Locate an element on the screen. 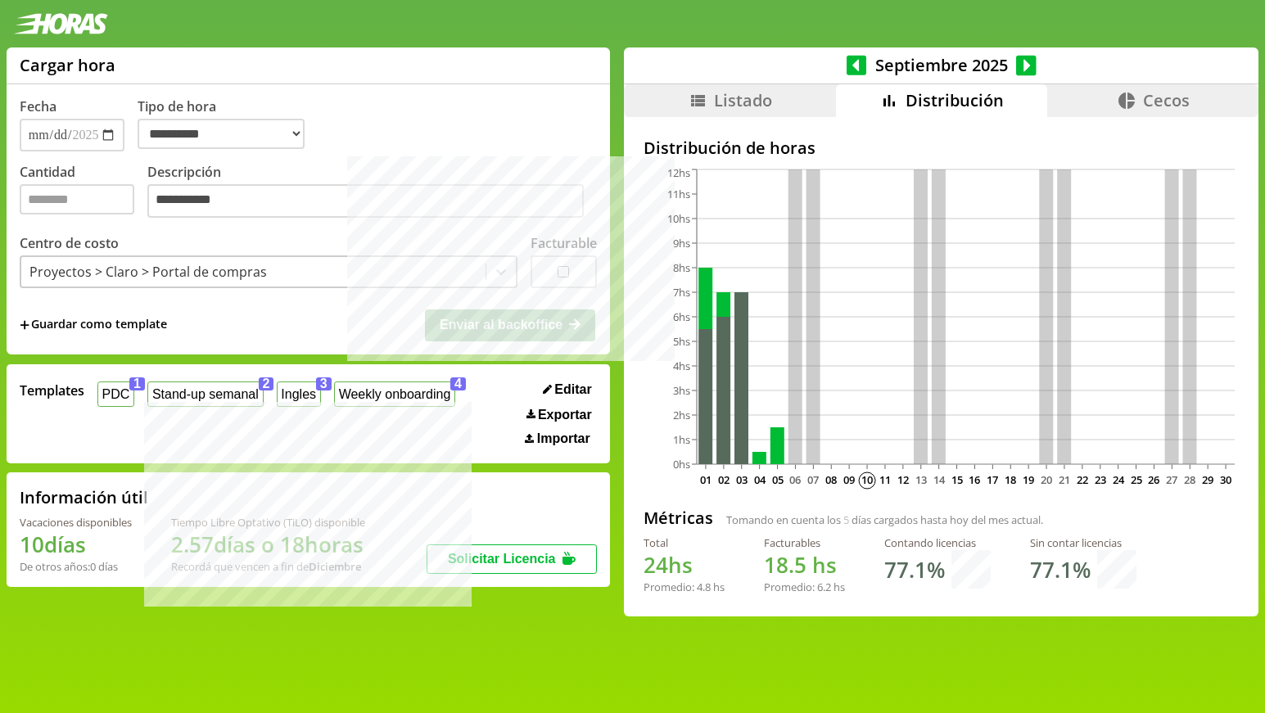 The width and height of the screenshot is (1265, 713). tspan: 3hs is located at coordinates (681, 391).